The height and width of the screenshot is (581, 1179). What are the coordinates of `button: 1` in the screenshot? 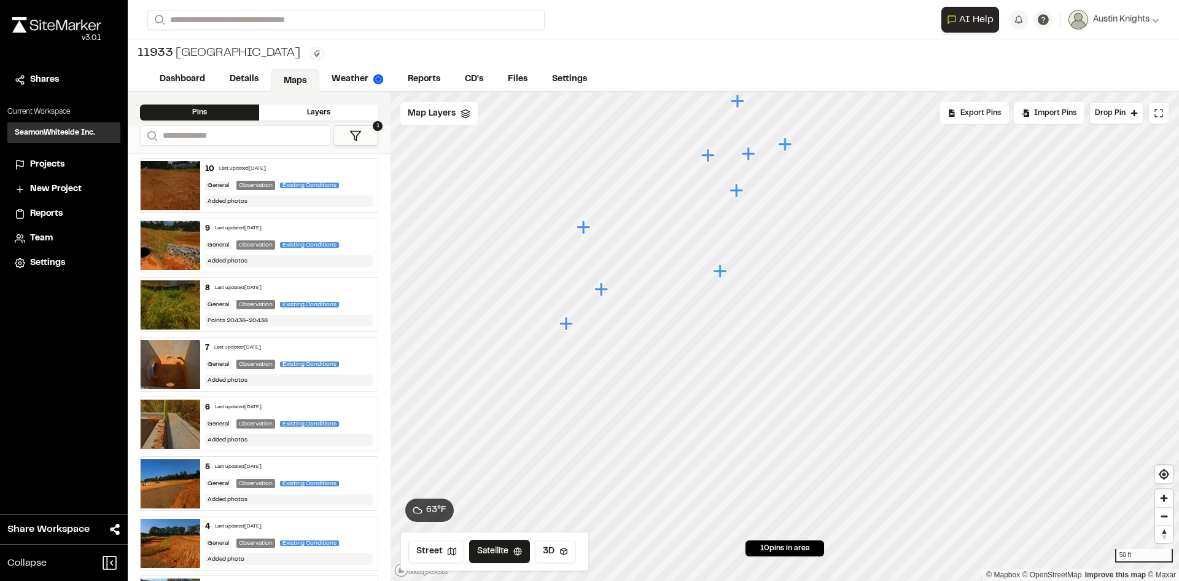 It's located at (356, 135).